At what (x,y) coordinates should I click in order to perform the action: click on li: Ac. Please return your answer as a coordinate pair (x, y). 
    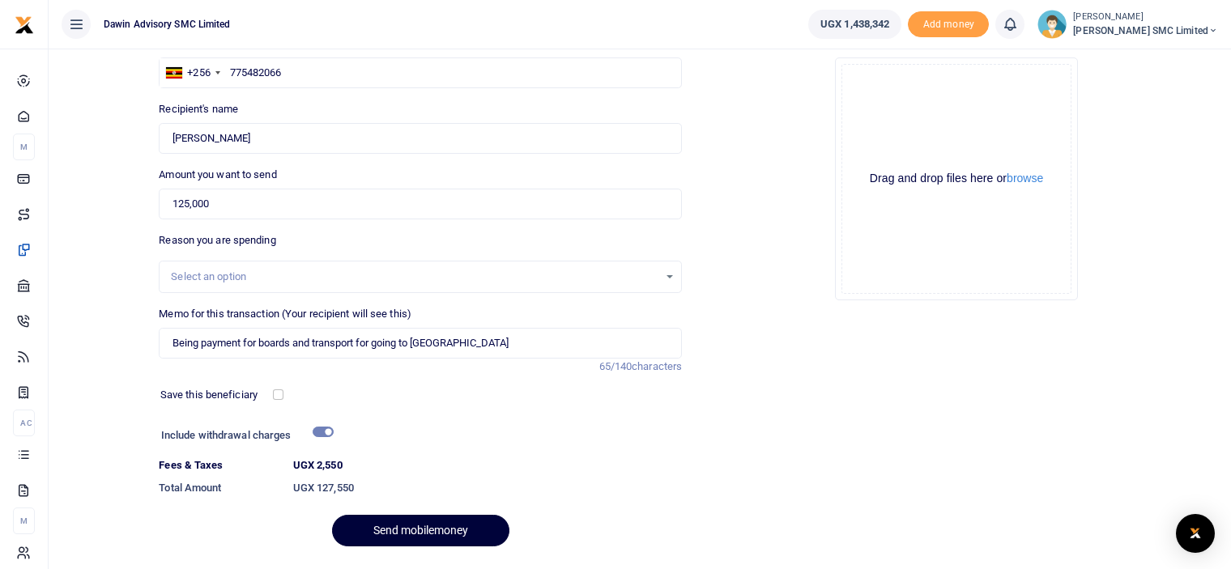
    Looking at the image, I should click on (23, 423).